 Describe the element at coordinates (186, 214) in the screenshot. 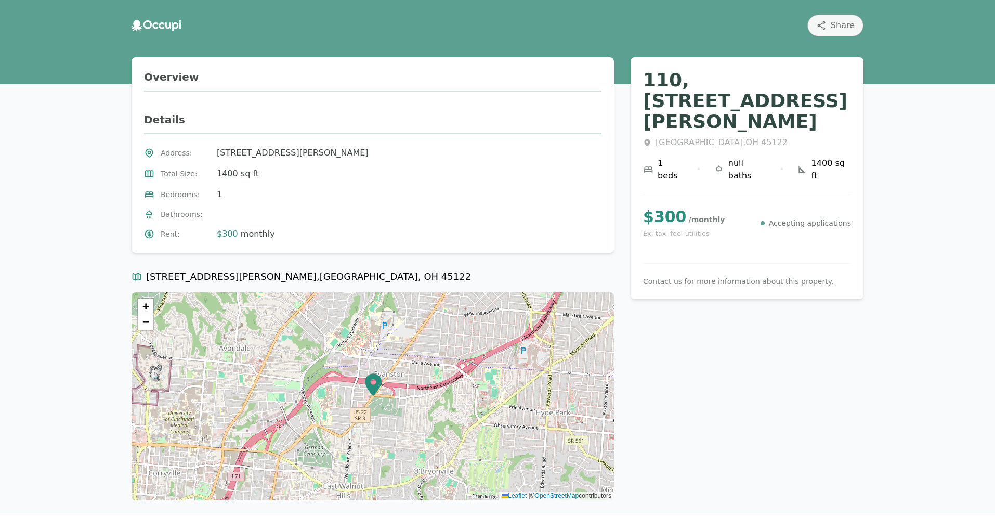

I see `span: Bathrooms :` at that location.